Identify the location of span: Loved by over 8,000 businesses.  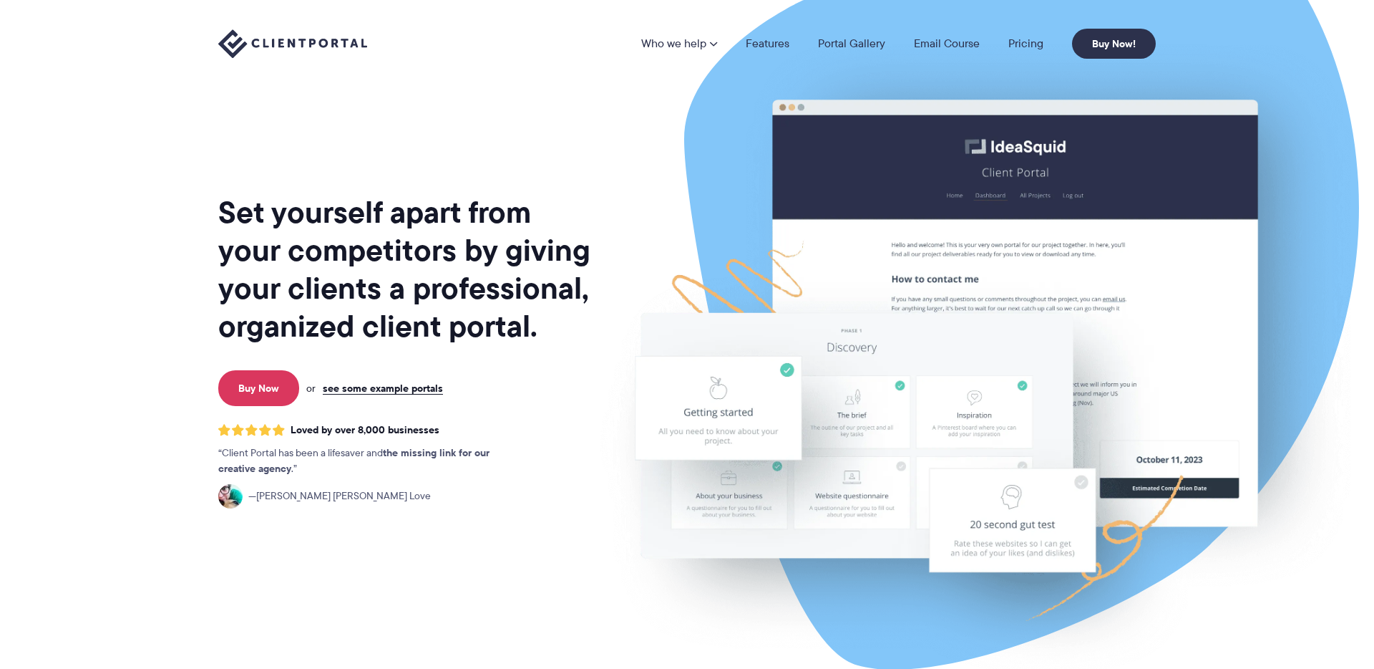
(365, 429).